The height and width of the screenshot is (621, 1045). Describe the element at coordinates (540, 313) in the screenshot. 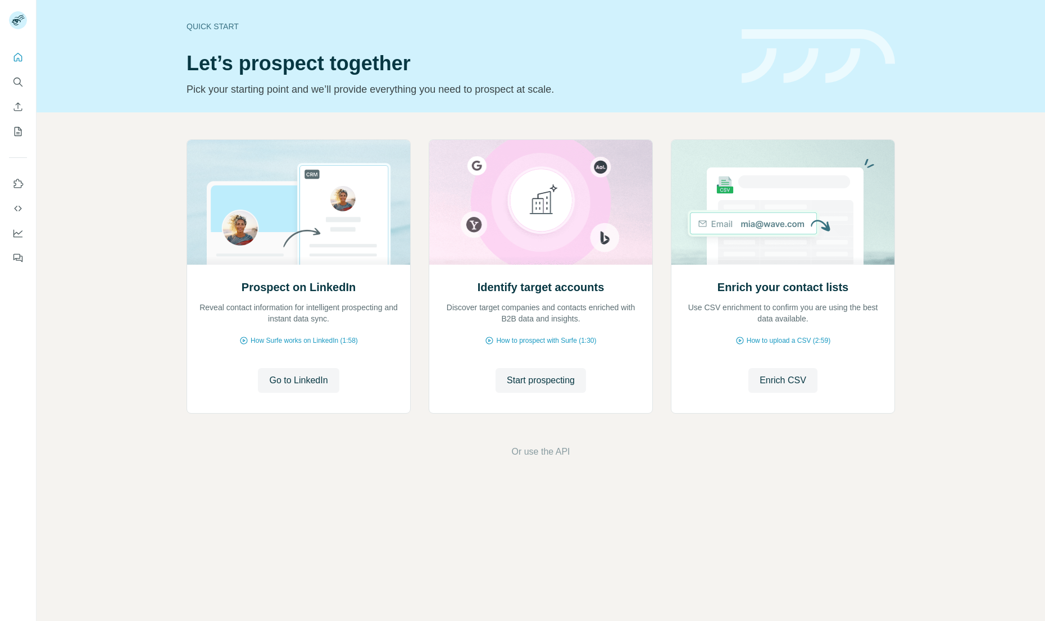

I see `p: Discover target companies and contacts enriched with B2B data and insights.` at that location.